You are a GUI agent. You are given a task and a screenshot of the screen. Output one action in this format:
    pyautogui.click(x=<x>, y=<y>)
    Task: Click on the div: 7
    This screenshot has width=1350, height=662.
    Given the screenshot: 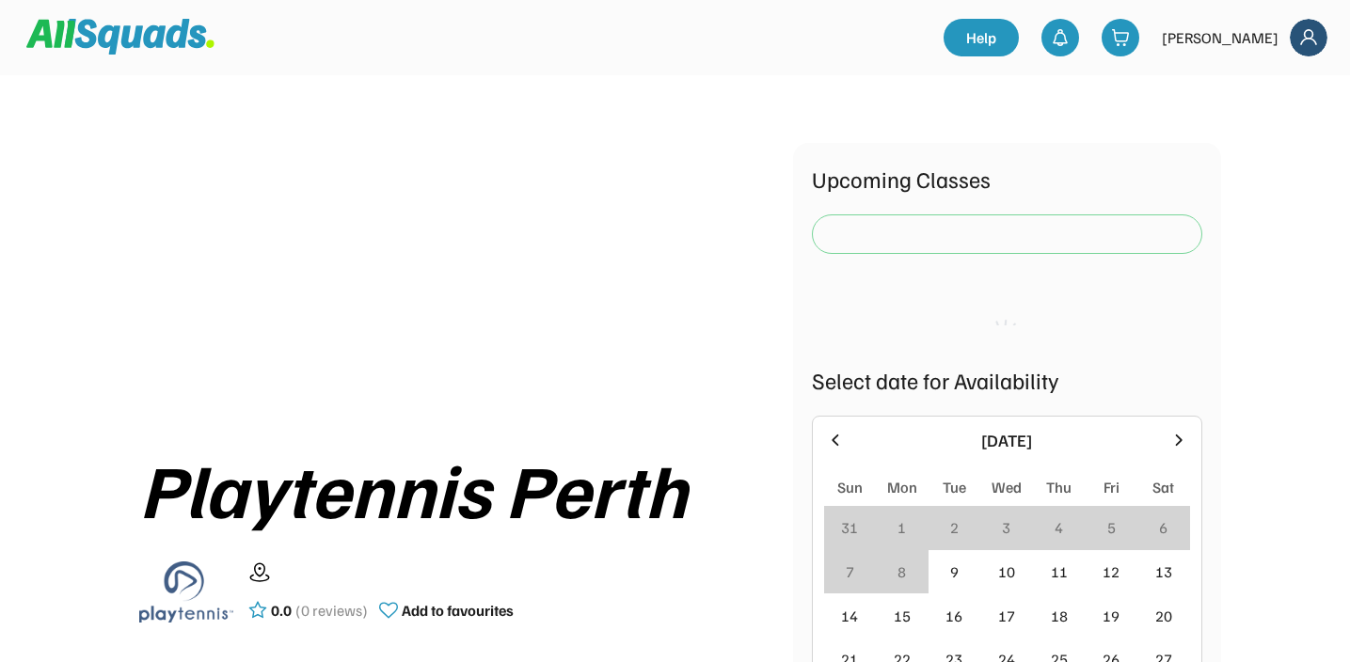 What is the action you would take?
    pyautogui.click(x=850, y=572)
    